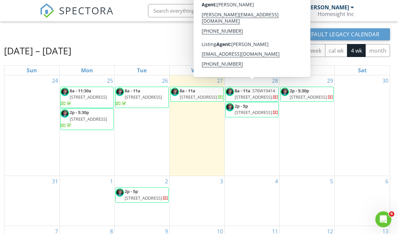 Image resolution: width=398 pixels, height=234 pixels. Describe the element at coordinates (110, 81) in the screenshot. I see `a: Go to August 25, 2025` at that location.